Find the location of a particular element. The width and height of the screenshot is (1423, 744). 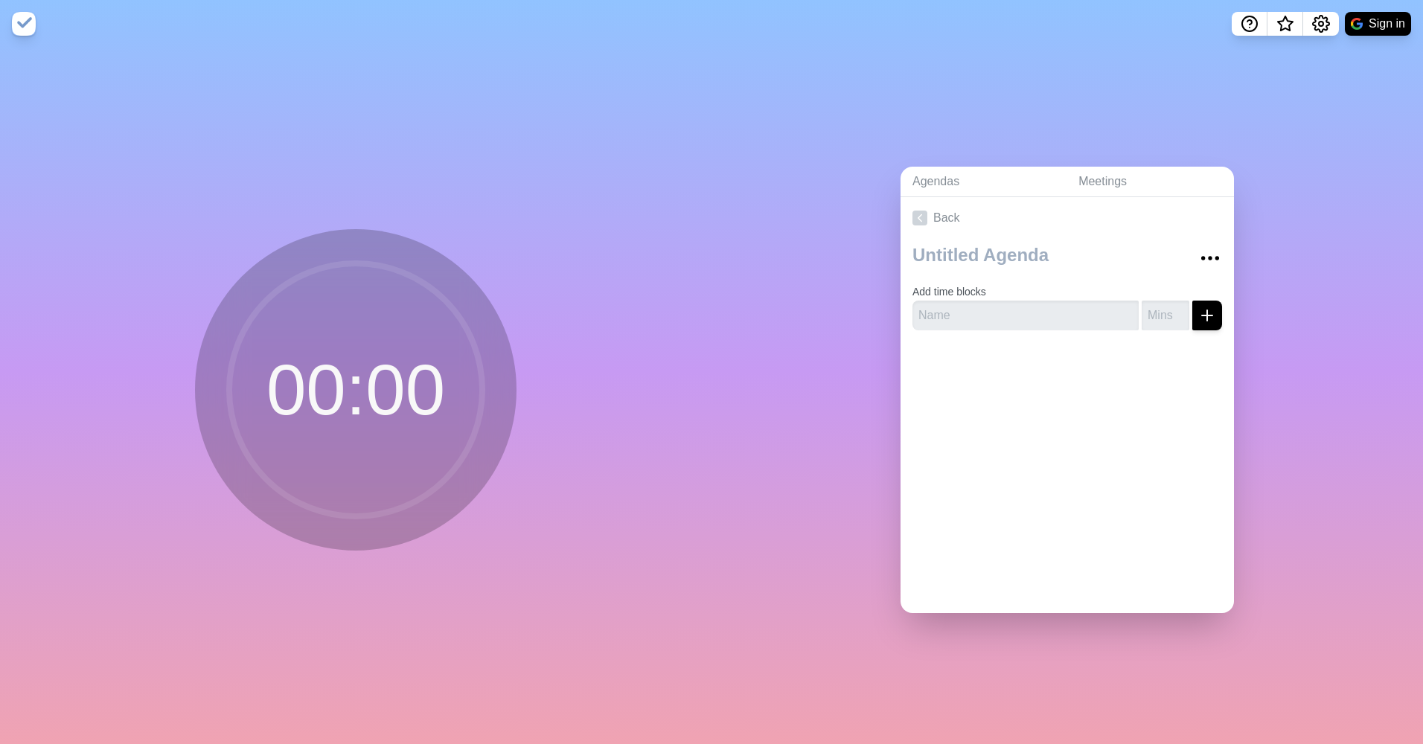

img: google logo is located at coordinates (1357, 24).